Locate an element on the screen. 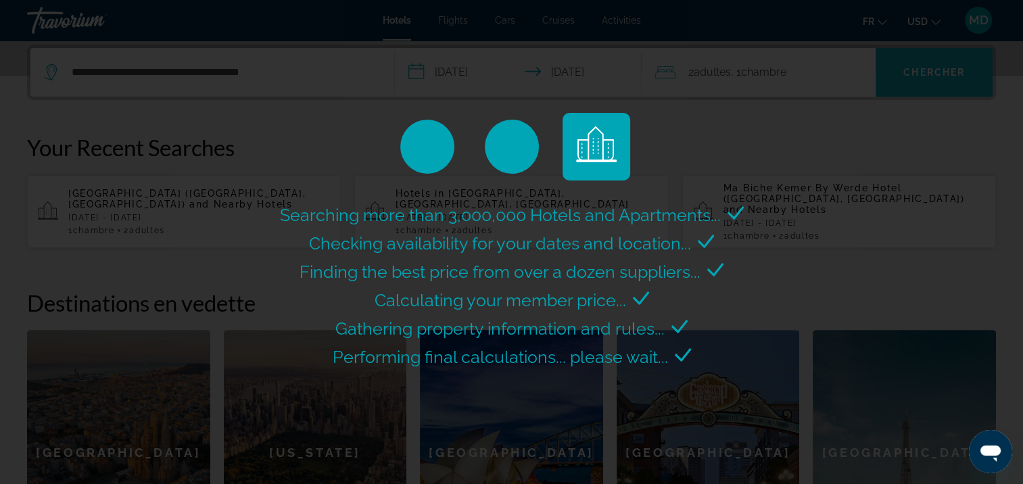  span: Gathering property information and rules... is located at coordinates (500, 329).